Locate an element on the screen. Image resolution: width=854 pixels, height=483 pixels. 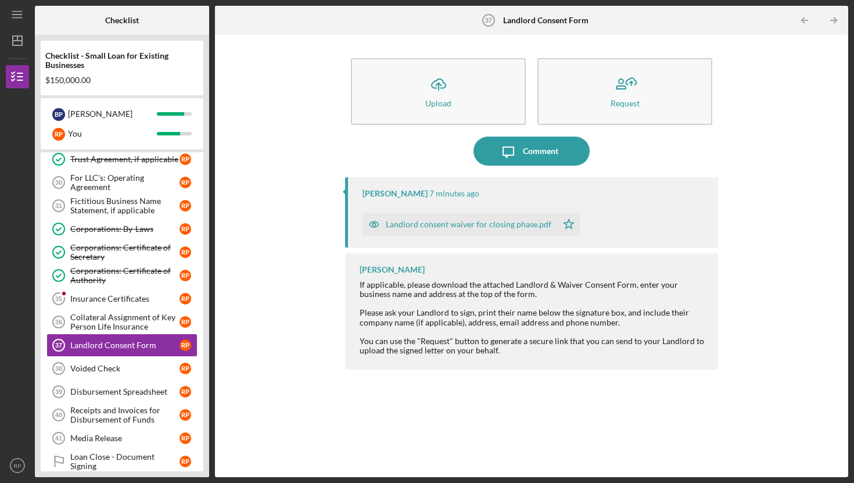
a: 39Disbursement SpreadsheetRP is located at coordinates (122, 391).